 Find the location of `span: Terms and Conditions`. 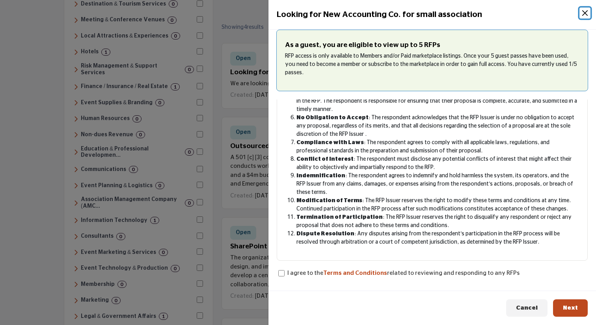

span: Terms and Conditions is located at coordinates (355, 273).